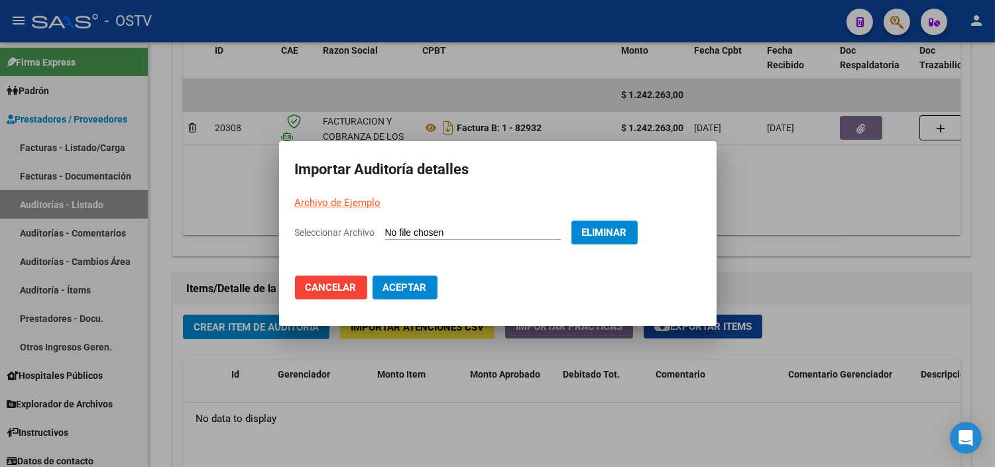 The width and height of the screenshot is (995, 467). What do you see at coordinates (338, 203) in the screenshot?
I see `a: Archivo de Ejemplo` at bounding box center [338, 203].